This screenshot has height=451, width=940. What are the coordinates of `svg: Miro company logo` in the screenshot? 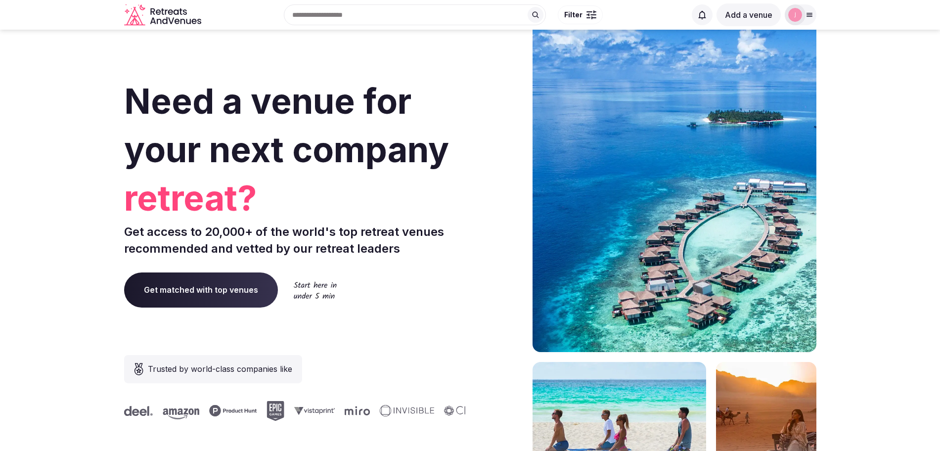 It's located at (241, 410).